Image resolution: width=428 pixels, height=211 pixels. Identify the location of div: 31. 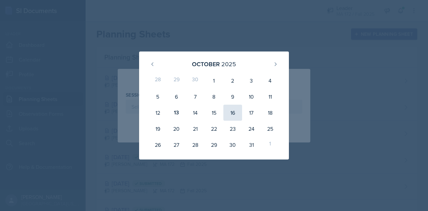
(251, 145).